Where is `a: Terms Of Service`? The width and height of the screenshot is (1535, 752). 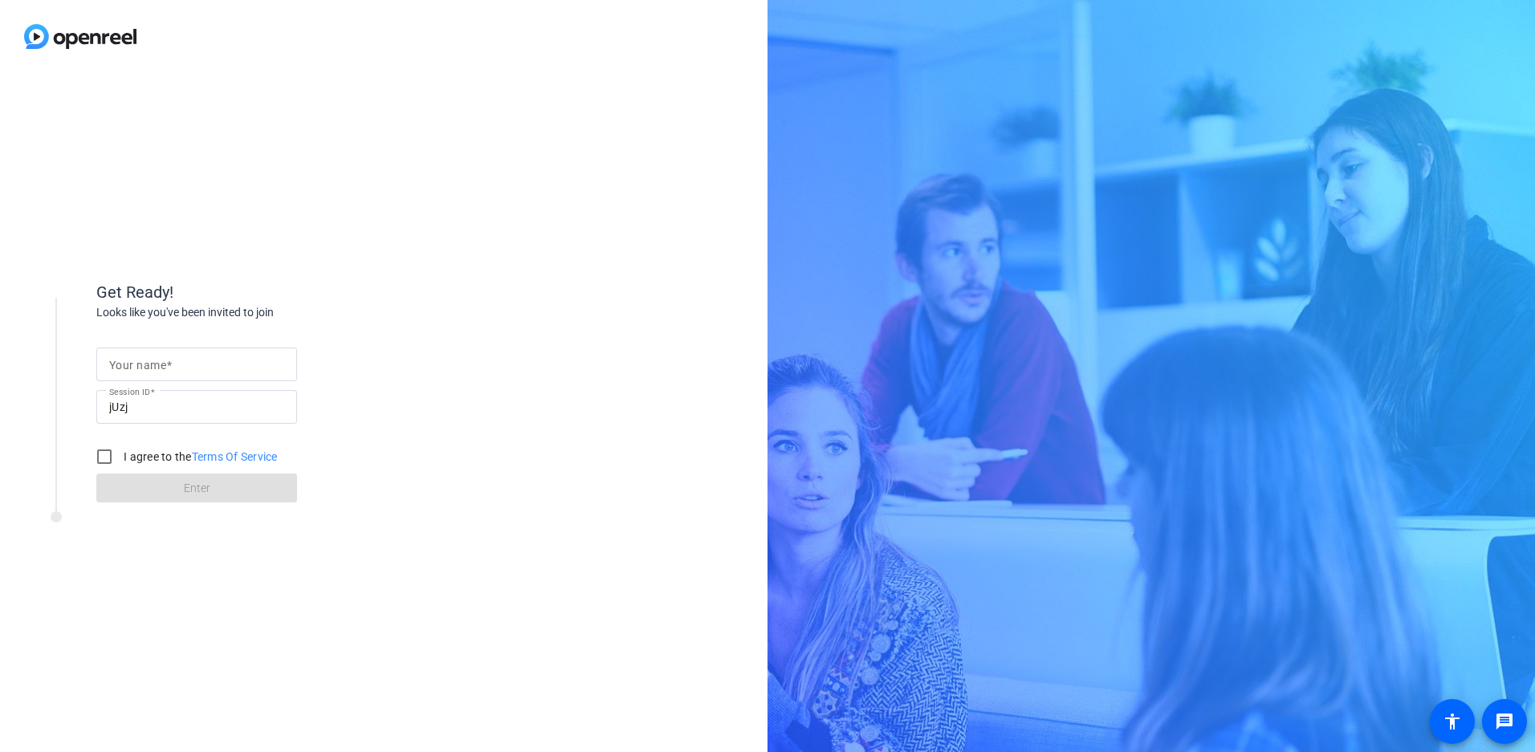 a: Terms Of Service is located at coordinates (234, 457).